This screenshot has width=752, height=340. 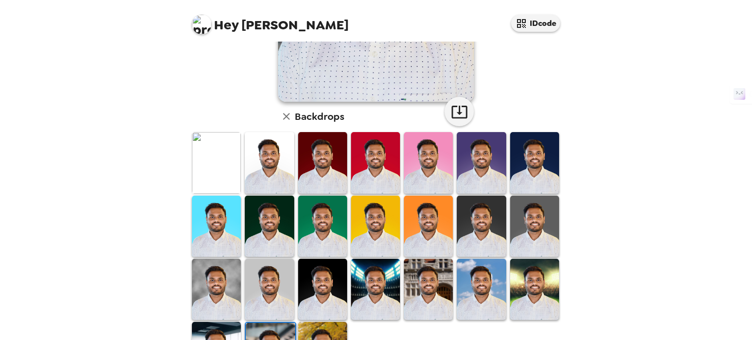 I want to click on button: IDcode, so click(x=536, y=23).